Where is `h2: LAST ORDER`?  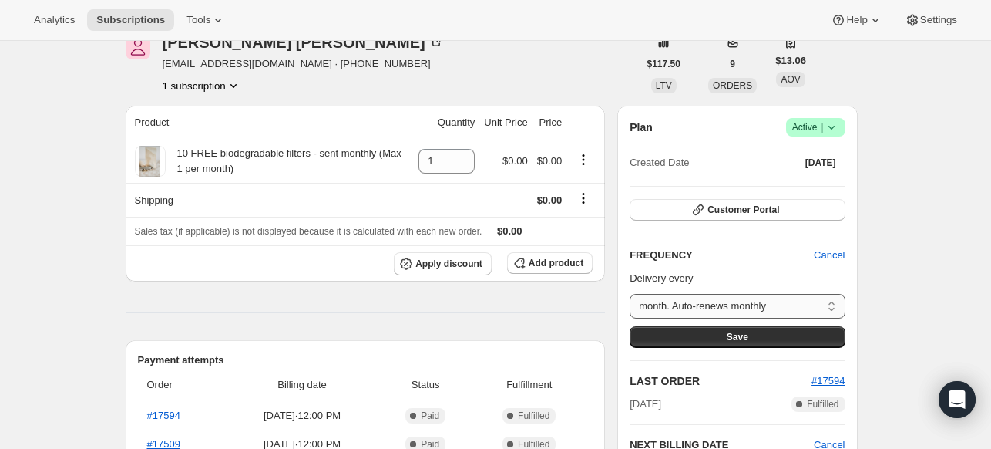
h2: LAST ORDER is located at coordinates (721, 381).